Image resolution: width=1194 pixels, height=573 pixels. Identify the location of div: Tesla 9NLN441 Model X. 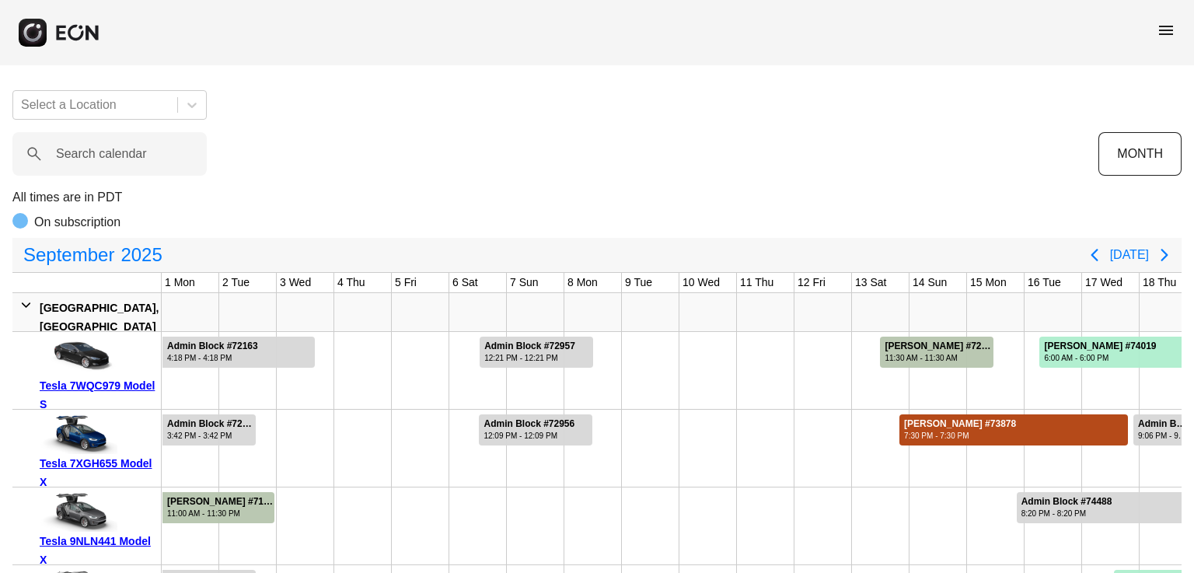
(97, 550).